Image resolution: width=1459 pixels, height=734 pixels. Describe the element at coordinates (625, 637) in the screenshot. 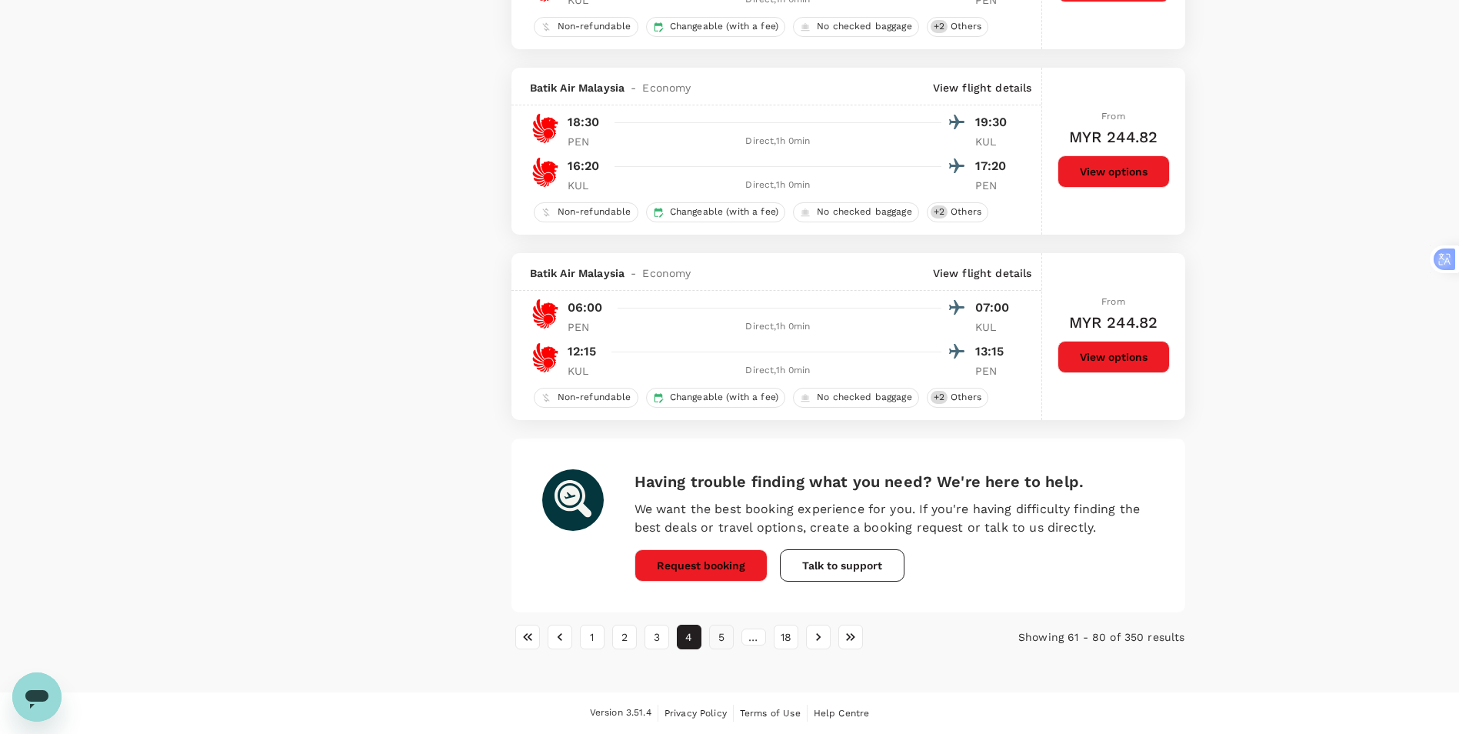

I see `button: Go to page 2` at that location.